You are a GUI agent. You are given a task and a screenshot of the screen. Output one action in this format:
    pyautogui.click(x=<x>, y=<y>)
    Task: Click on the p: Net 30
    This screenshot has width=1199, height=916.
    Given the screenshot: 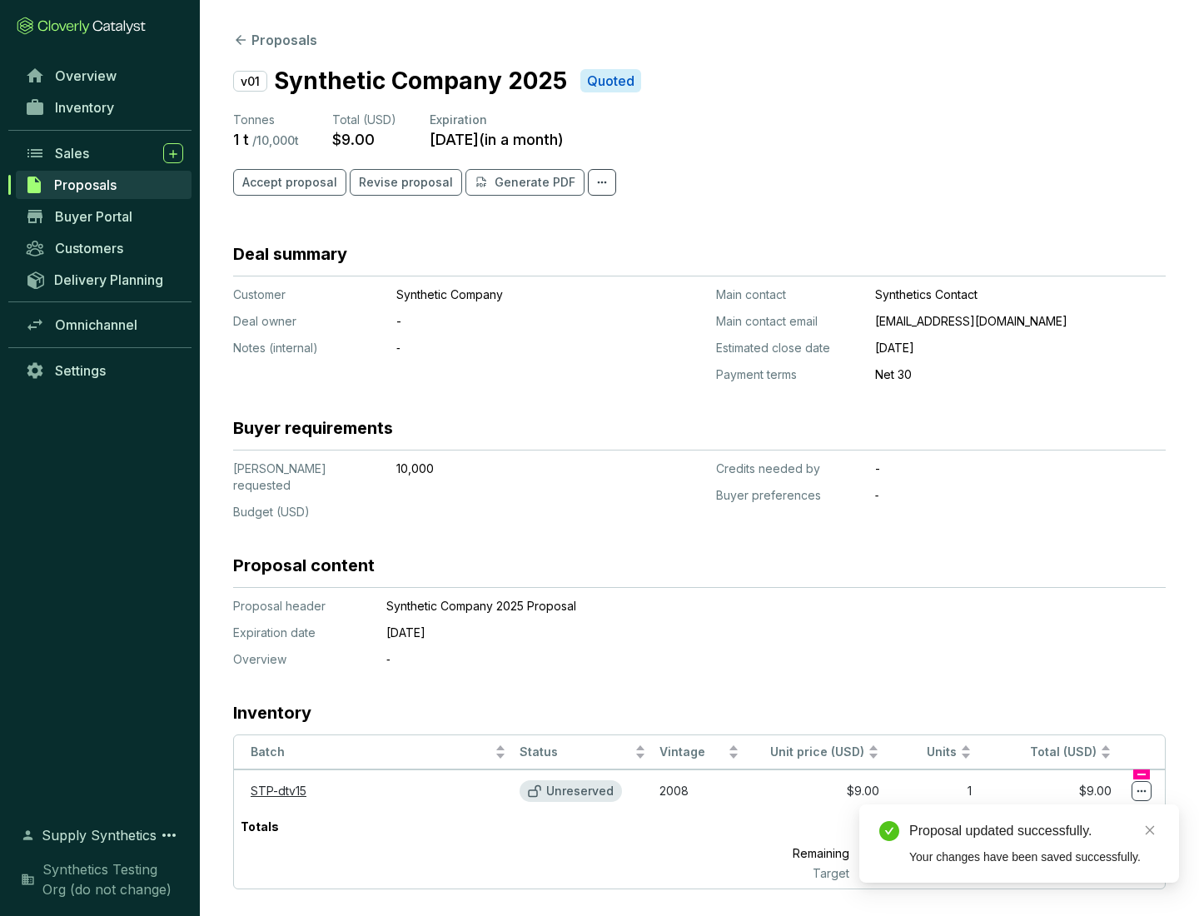 What is the action you would take?
    pyautogui.click(x=1020, y=375)
    